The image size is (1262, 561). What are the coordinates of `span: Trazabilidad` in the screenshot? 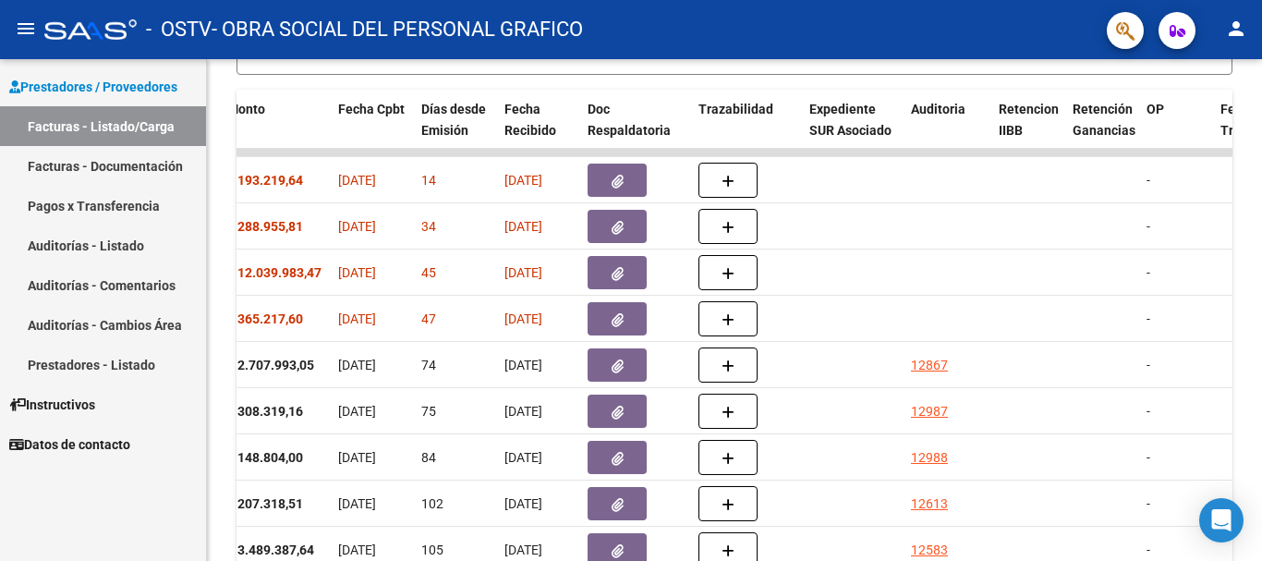 It's located at (735, 109).